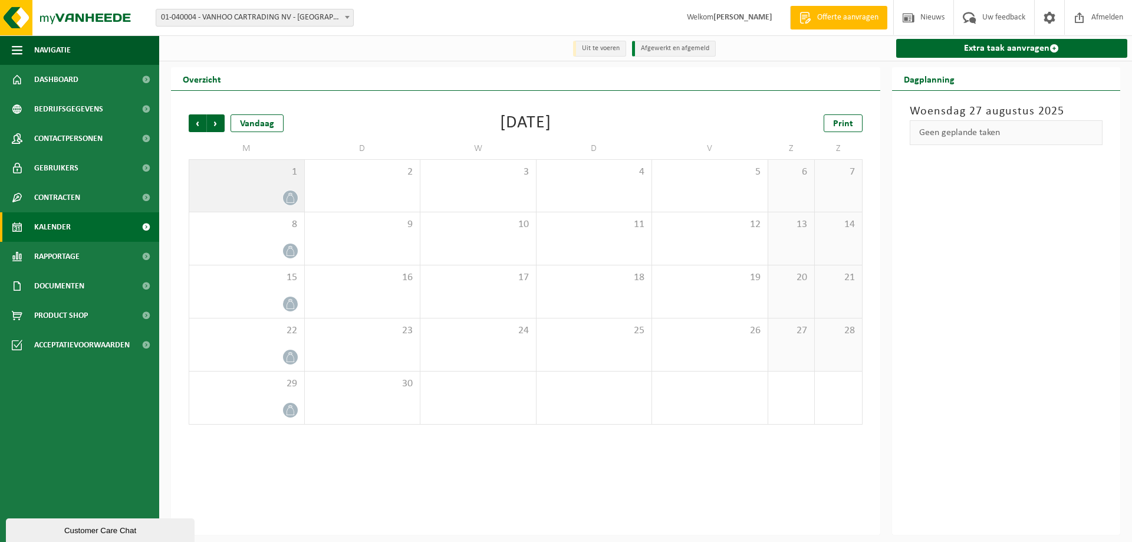  Describe the element at coordinates (478, 278) in the screenshot. I see `span: 17` at that location.